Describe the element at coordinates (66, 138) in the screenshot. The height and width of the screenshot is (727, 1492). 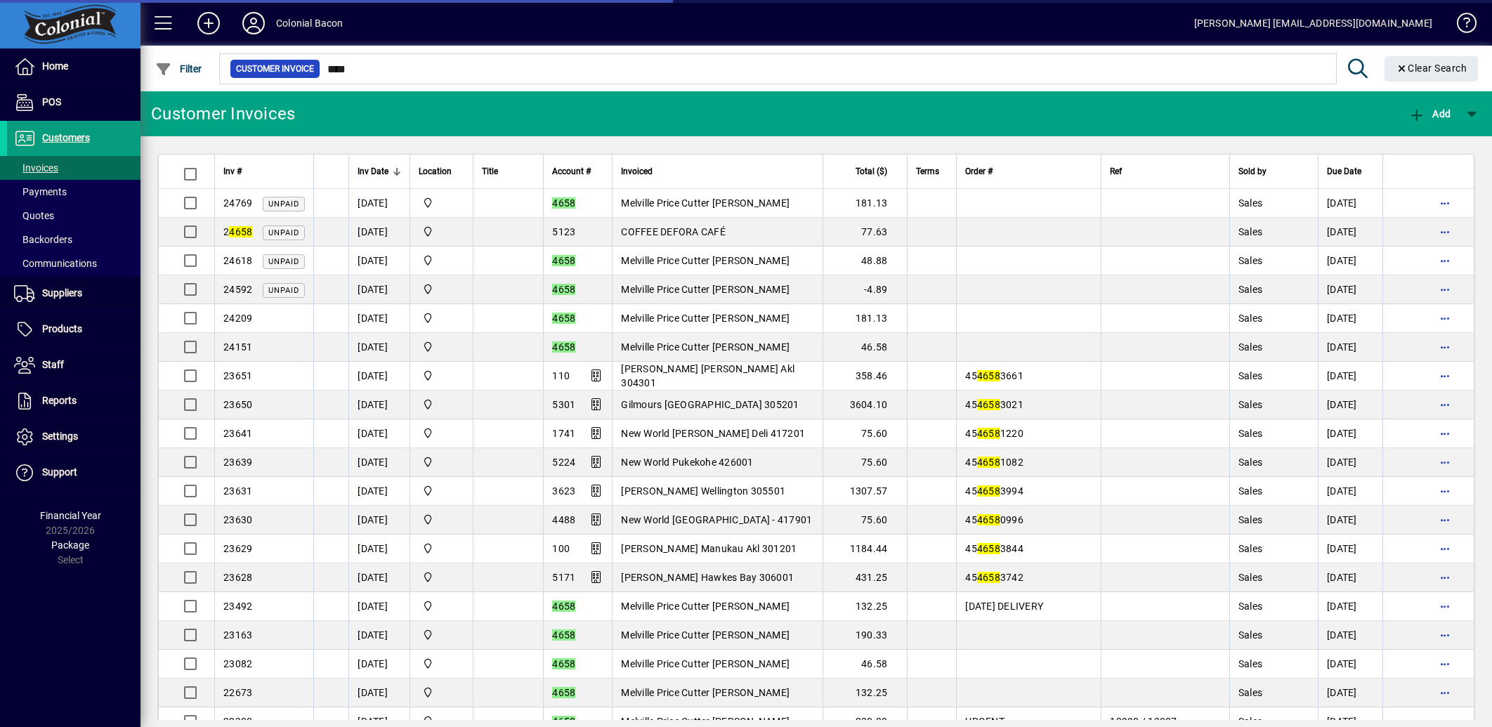
I see `span: Customers` at that location.